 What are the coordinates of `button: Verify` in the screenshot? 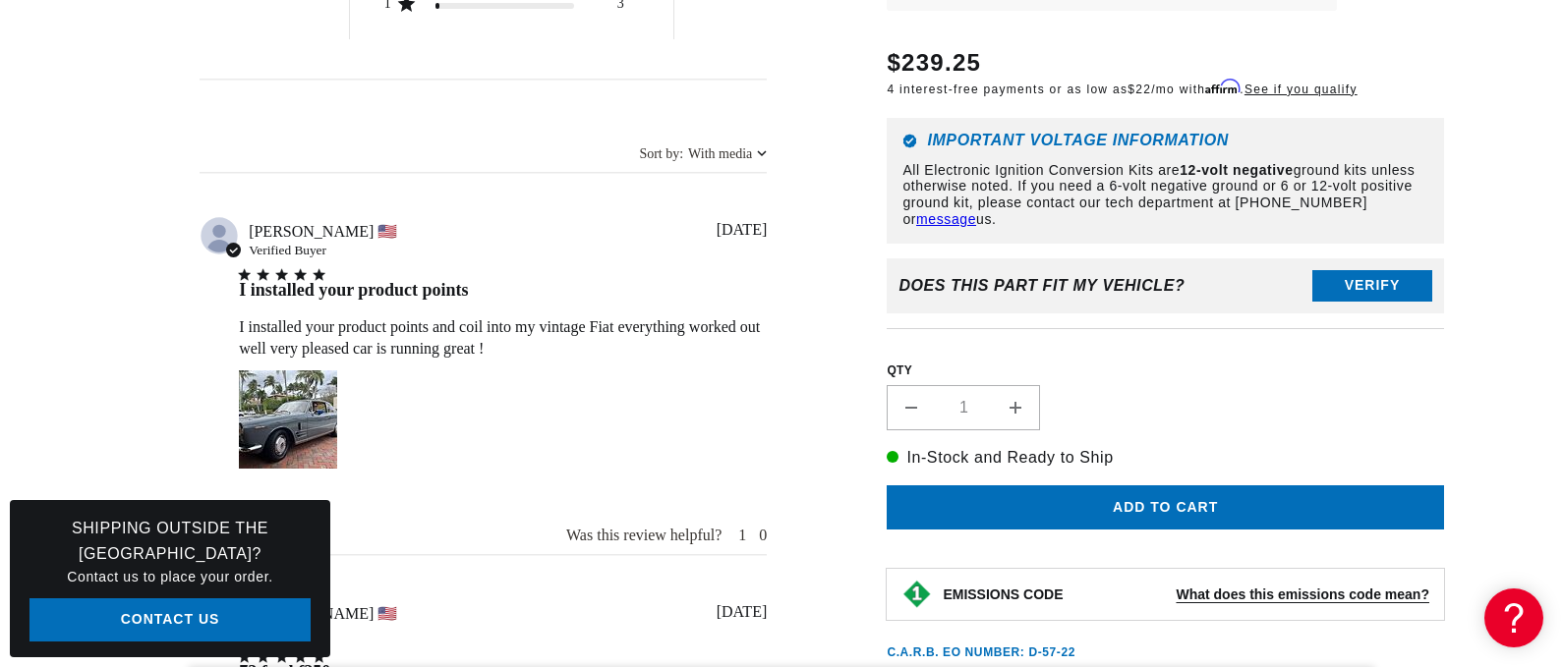 It's located at (1372, 286).